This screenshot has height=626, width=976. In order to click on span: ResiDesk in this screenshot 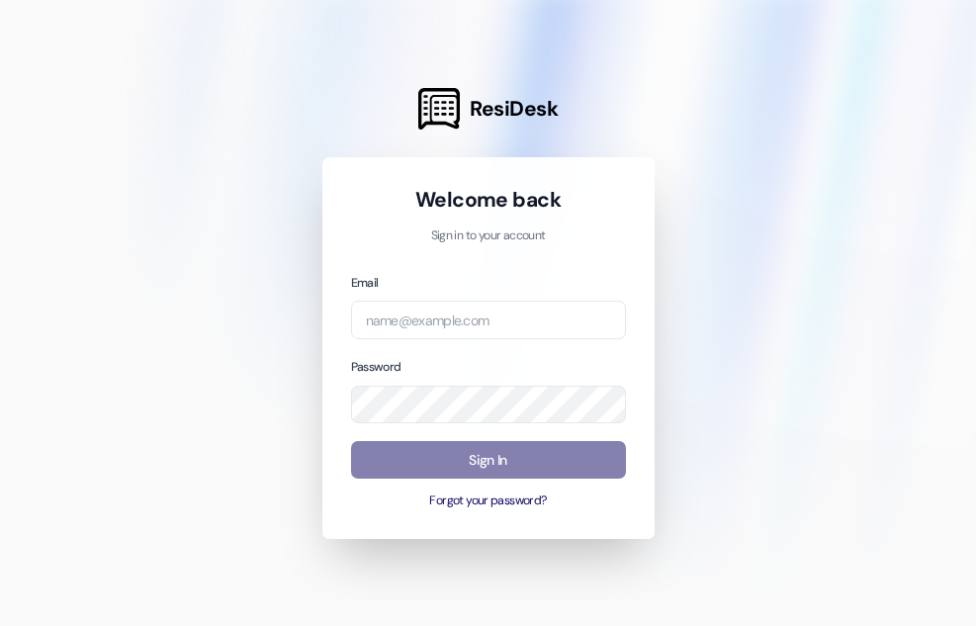, I will do `click(513, 109)`.